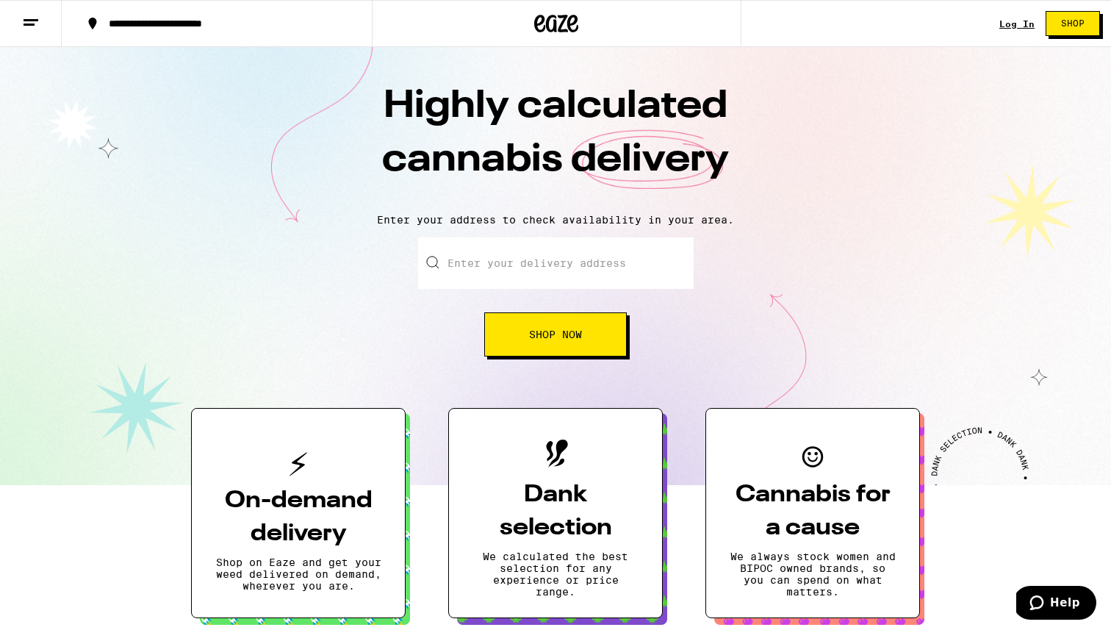 This screenshot has width=1111, height=630. What do you see at coordinates (298, 513) in the screenshot?
I see `button: On-demand deliveryShop on Eaze and get your weed delivered on demand, wherever you are.` at bounding box center [298, 513].